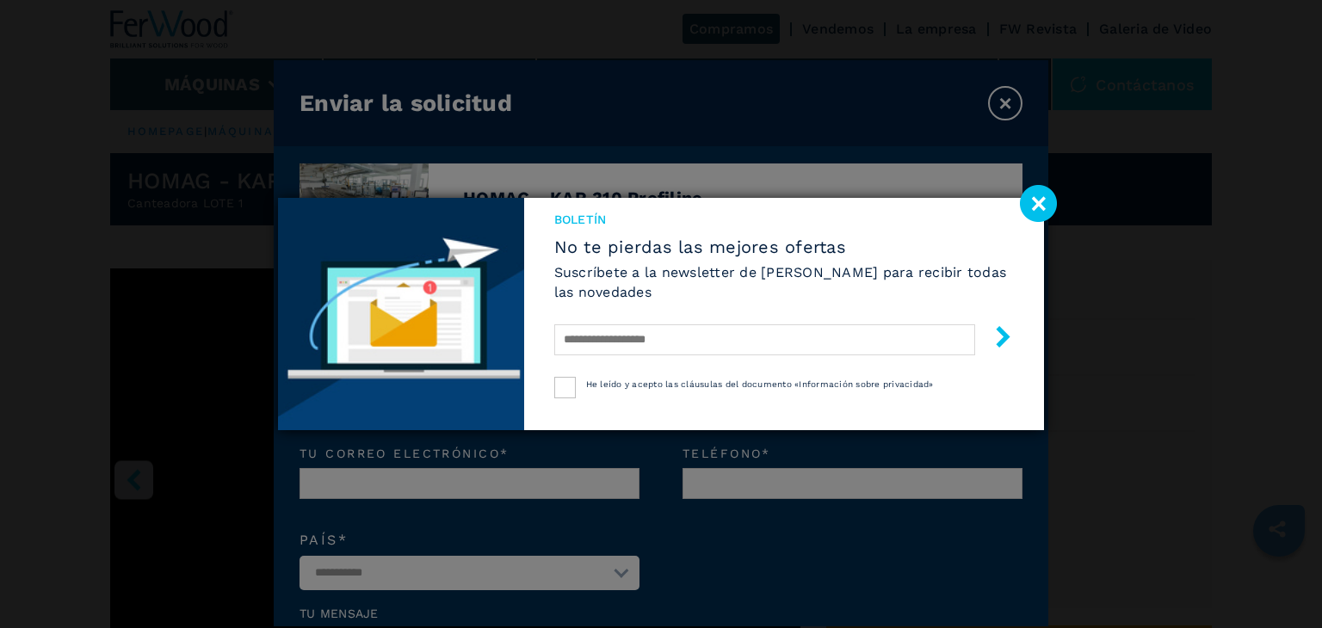  Describe the element at coordinates (760, 384) in the screenshot. I see `span: He leído y acepto las cláusulas del documento «Información sobre privacidad»` at that location.